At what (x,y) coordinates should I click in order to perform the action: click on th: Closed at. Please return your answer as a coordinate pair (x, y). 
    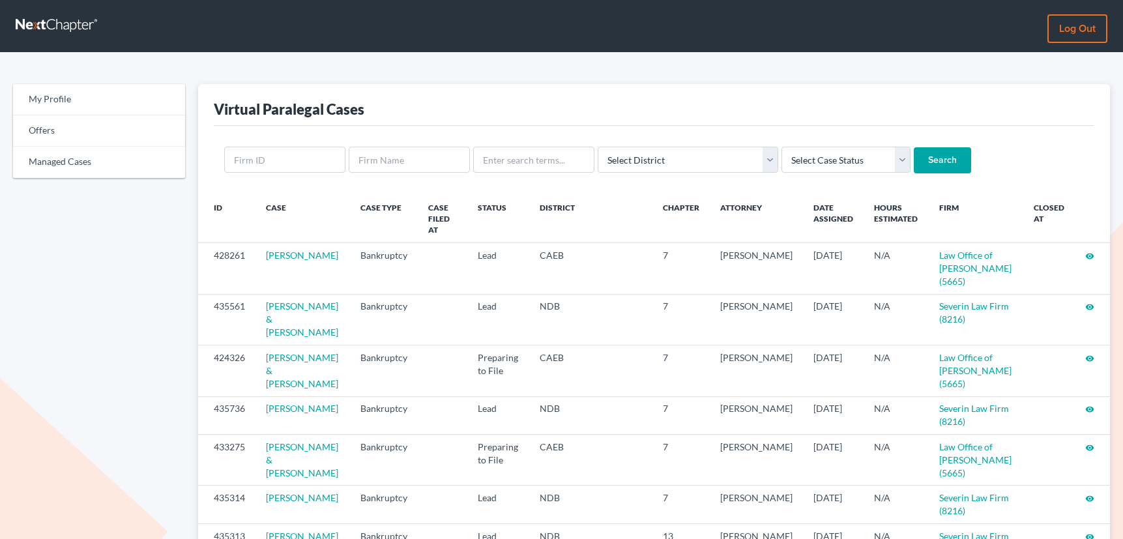
    Looking at the image, I should click on (1049, 218).